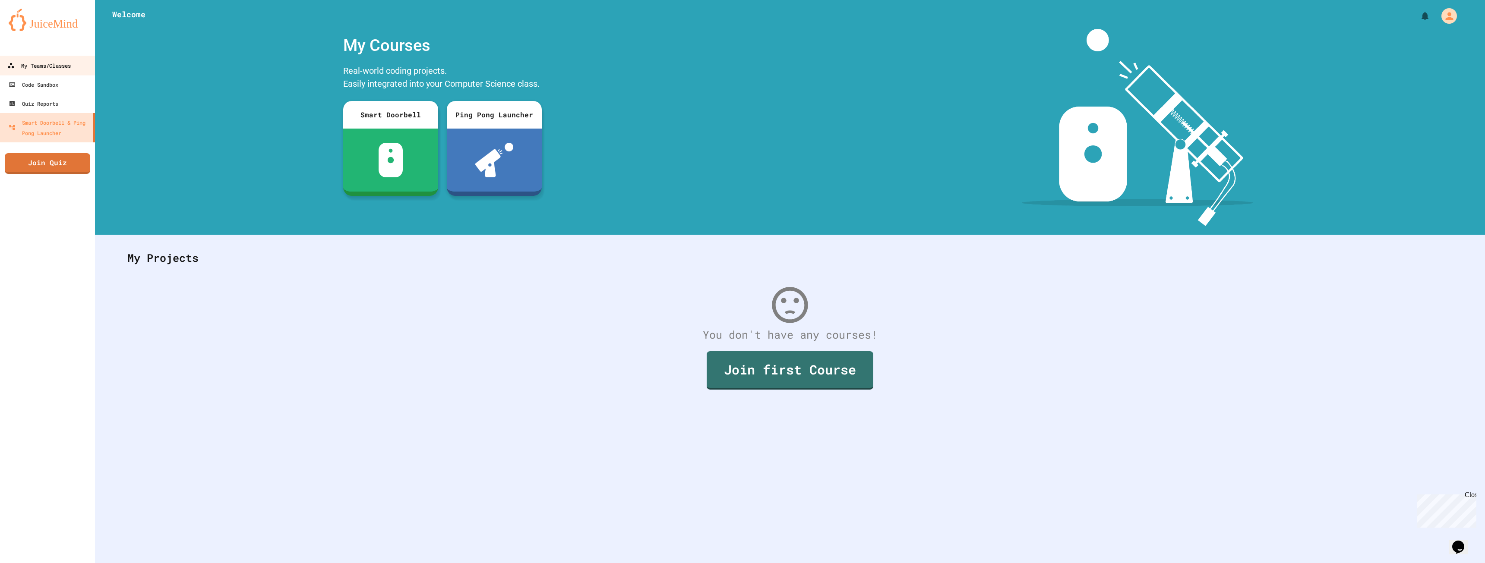 The image size is (1485, 563). I want to click on img: banner-image-my-projects.png, so click(1137, 127).